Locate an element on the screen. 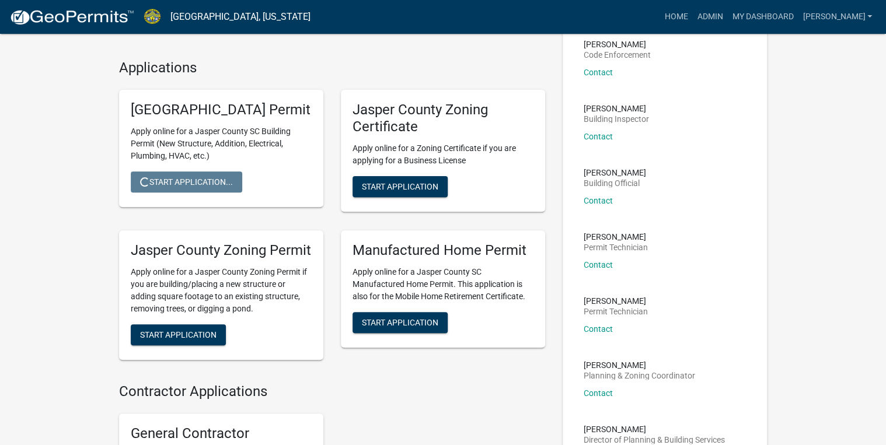 Image resolution: width=886 pixels, height=445 pixels. h5: General Contractor is located at coordinates (221, 434).